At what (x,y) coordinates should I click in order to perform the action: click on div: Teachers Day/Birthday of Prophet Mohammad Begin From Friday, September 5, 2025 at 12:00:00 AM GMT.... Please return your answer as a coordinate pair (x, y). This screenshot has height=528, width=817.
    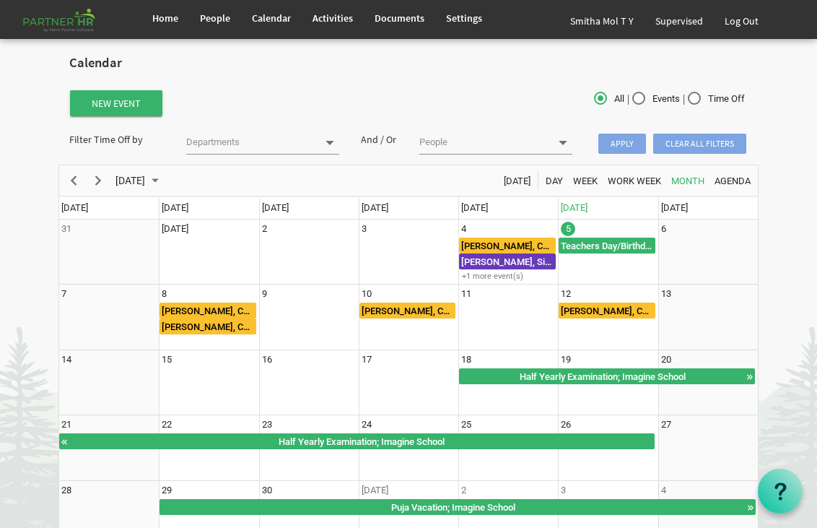
    Looking at the image, I should click on (606, 245).